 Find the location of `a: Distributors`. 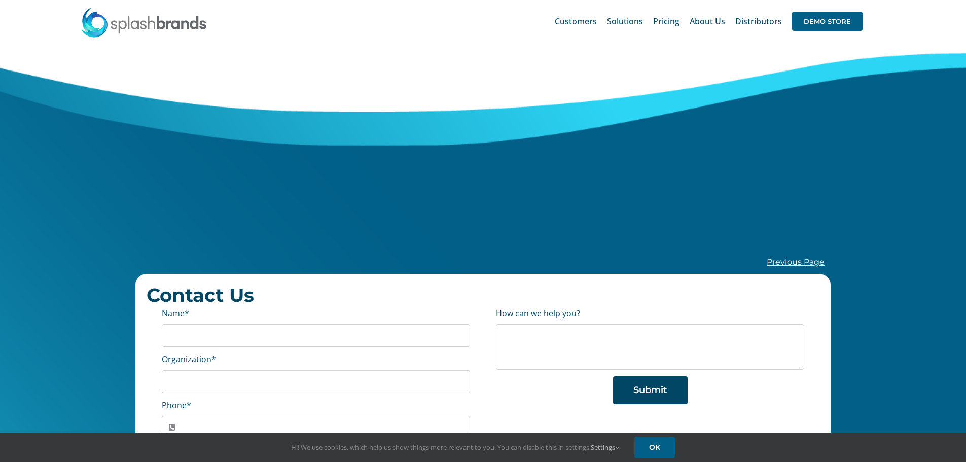

a: Distributors is located at coordinates (758, 21).